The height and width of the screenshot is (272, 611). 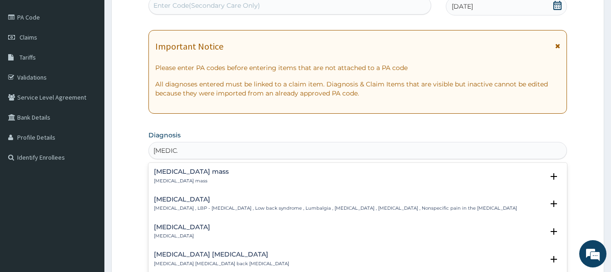 I want to click on img: d_794563401_company_1708531726252_794563401, so click(x=27, y=57).